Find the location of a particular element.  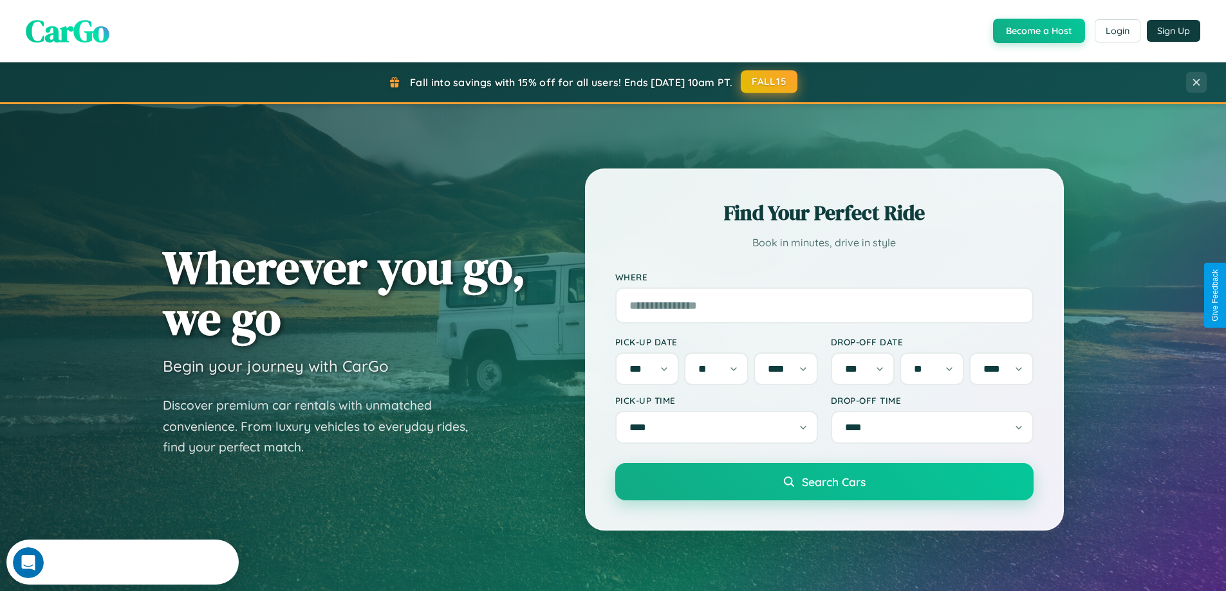

div: Give Feedback is located at coordinates (1215, 295).